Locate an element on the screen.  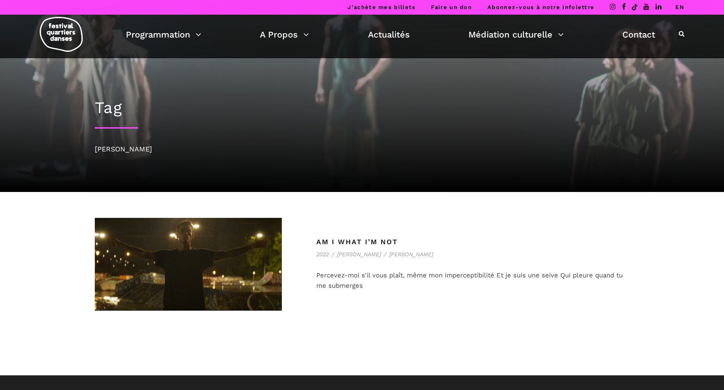
a: Contact is located at coordinates (639, 34).